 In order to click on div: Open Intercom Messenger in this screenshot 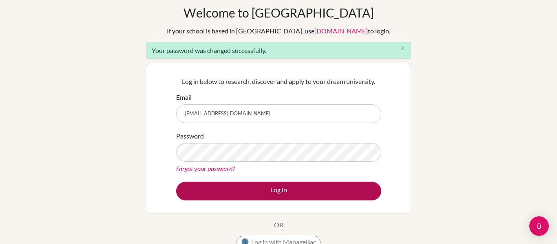, I will do `click(539, 226)`.